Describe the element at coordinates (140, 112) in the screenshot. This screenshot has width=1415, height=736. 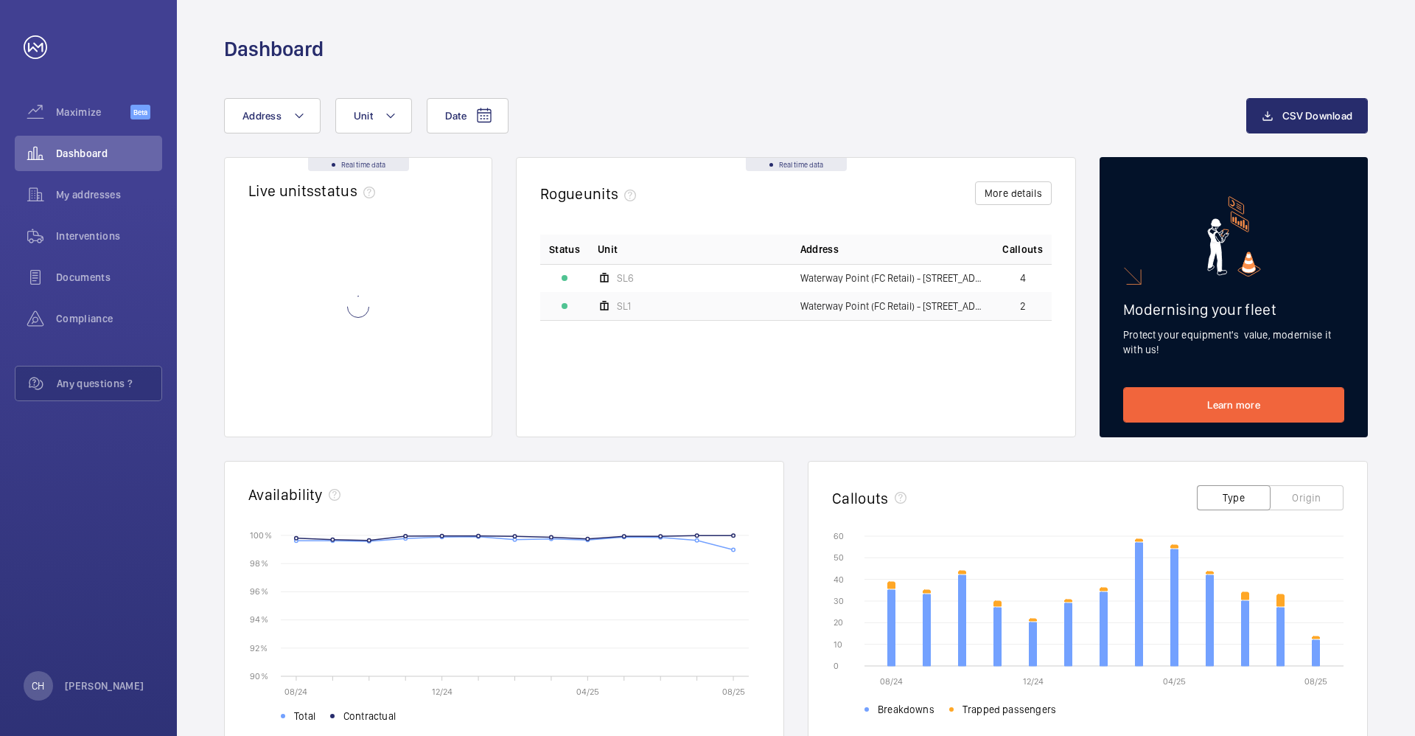
I see `span: Beta` at that location.